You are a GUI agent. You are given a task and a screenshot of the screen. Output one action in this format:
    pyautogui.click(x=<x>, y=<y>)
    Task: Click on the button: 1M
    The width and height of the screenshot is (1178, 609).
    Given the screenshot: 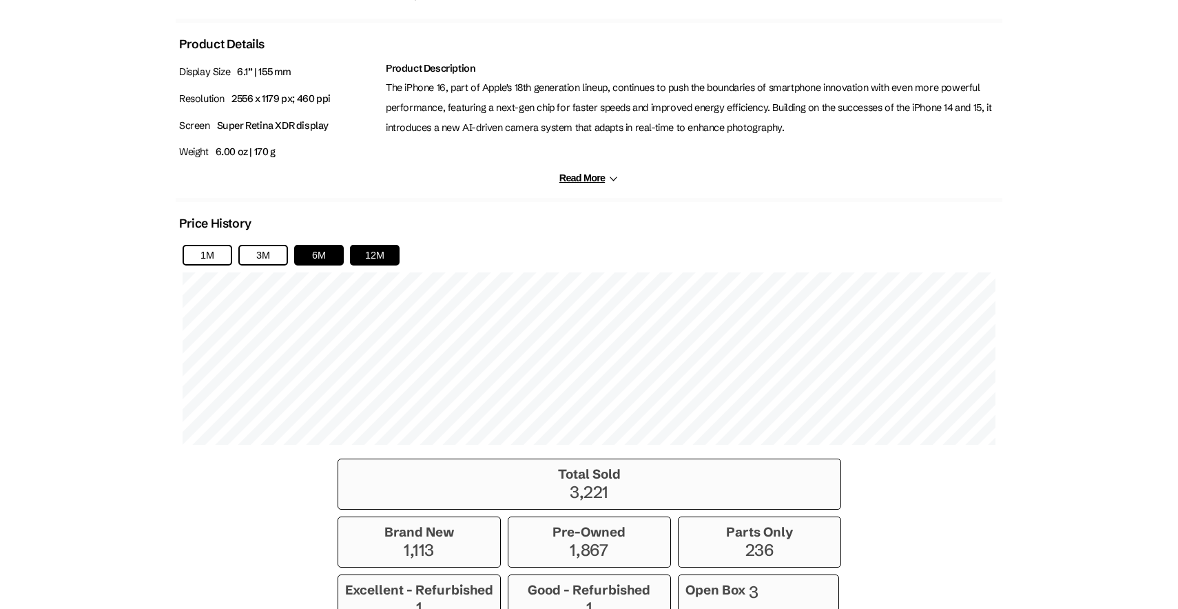 What is the action you would take?
    pyautogui.click(x=207, y=255)
    